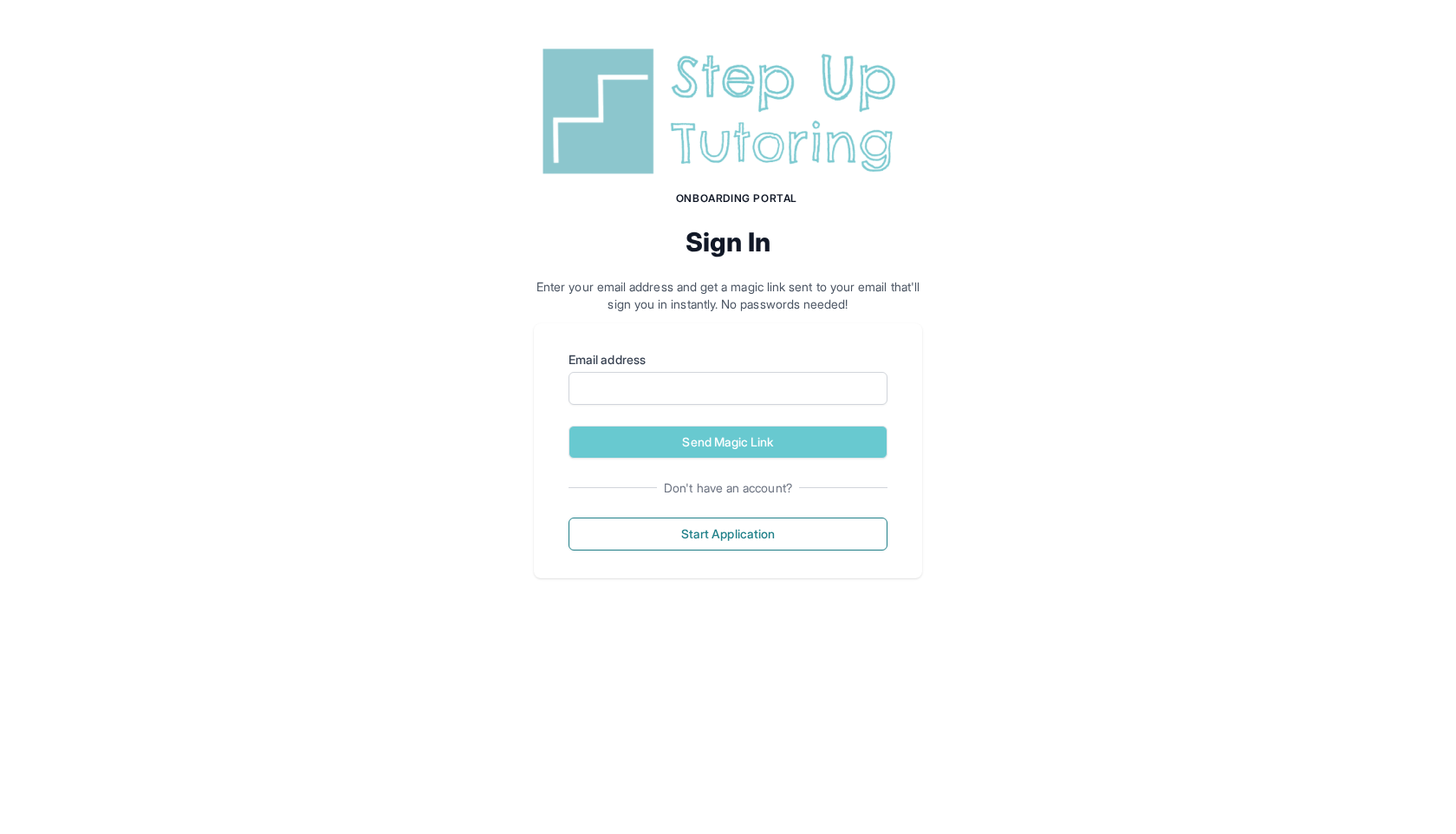 The image size is (1456, 834). What do you see at coordinates (737, 198) in the screenshot?
I see `h1: Onboarding Portal` at bounding box center [737, 198].